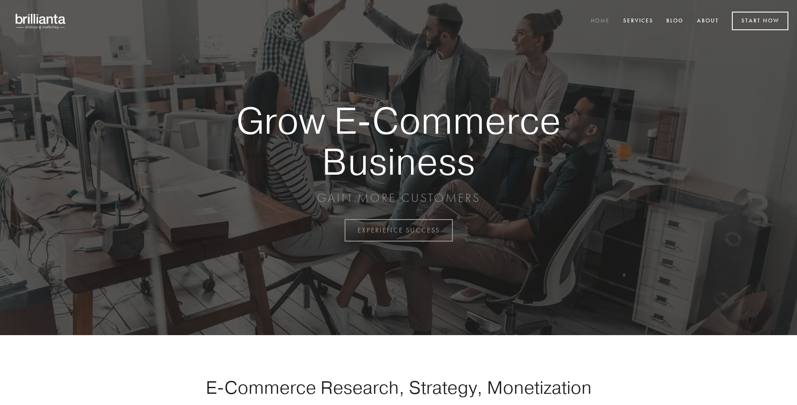  What do you see at coordinates (708, 21) in the screenshot?
I see `a: About` at bounding box center [708, 21].